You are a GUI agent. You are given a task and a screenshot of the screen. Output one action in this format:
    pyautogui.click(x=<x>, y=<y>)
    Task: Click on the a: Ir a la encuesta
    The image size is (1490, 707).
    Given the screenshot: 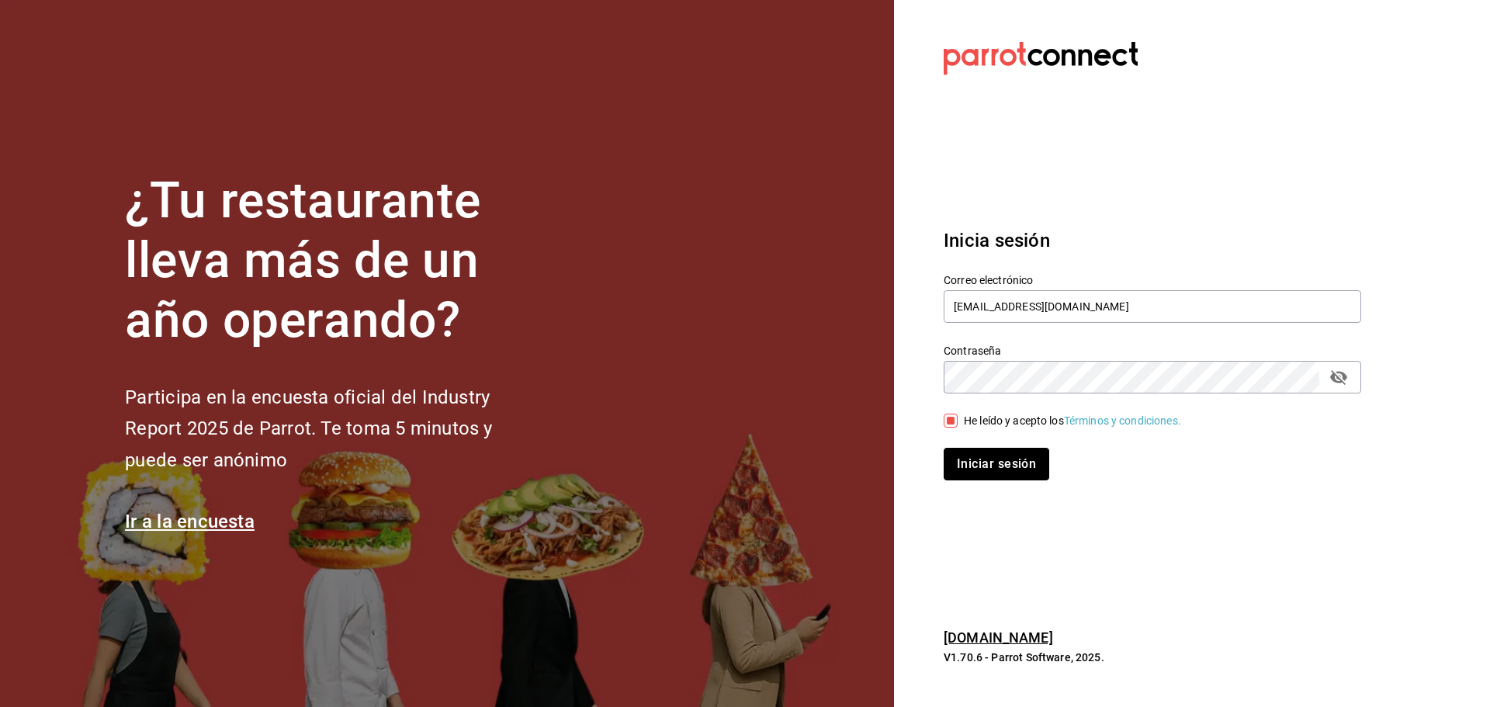 What is the action you would take?
    pyautogui.click(x=189, y=522)
    